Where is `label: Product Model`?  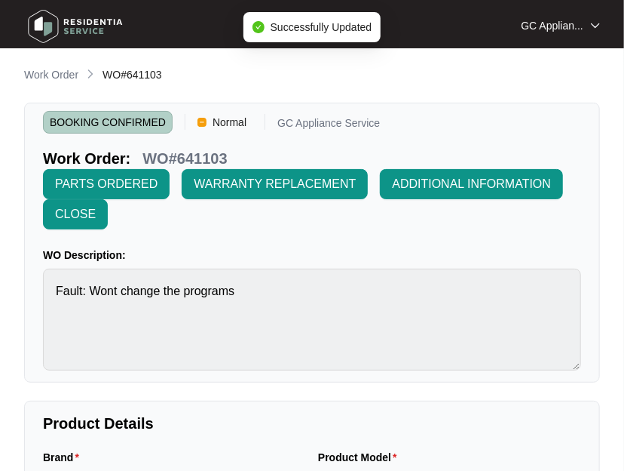 label: Product Model is located at coordinates (361, 457).